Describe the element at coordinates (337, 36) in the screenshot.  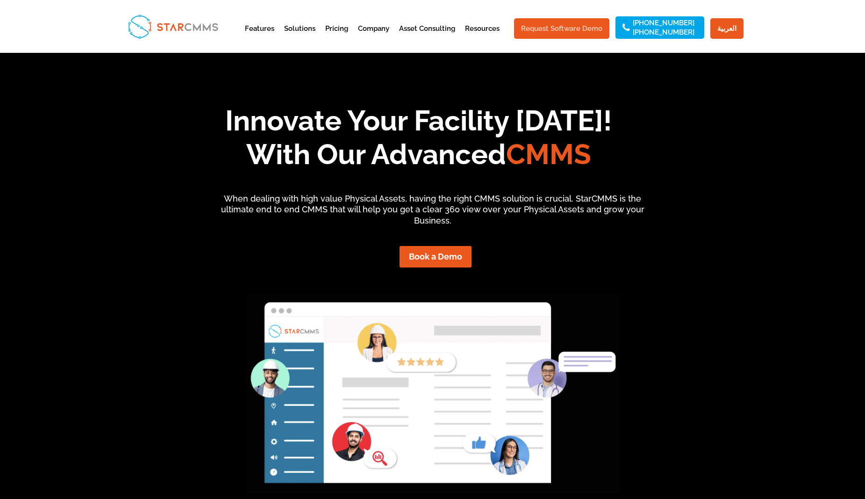
I see `a: Pricing` at that location.